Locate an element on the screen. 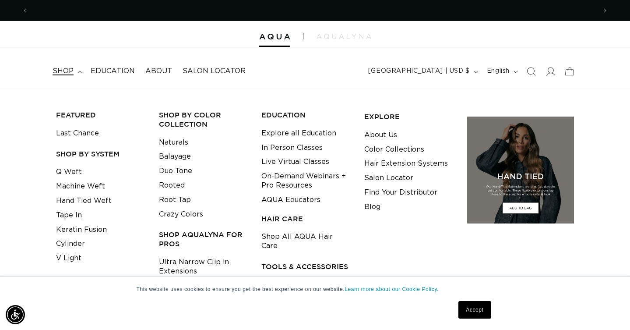  a: Cylinder is located at coordinates (70, 243).